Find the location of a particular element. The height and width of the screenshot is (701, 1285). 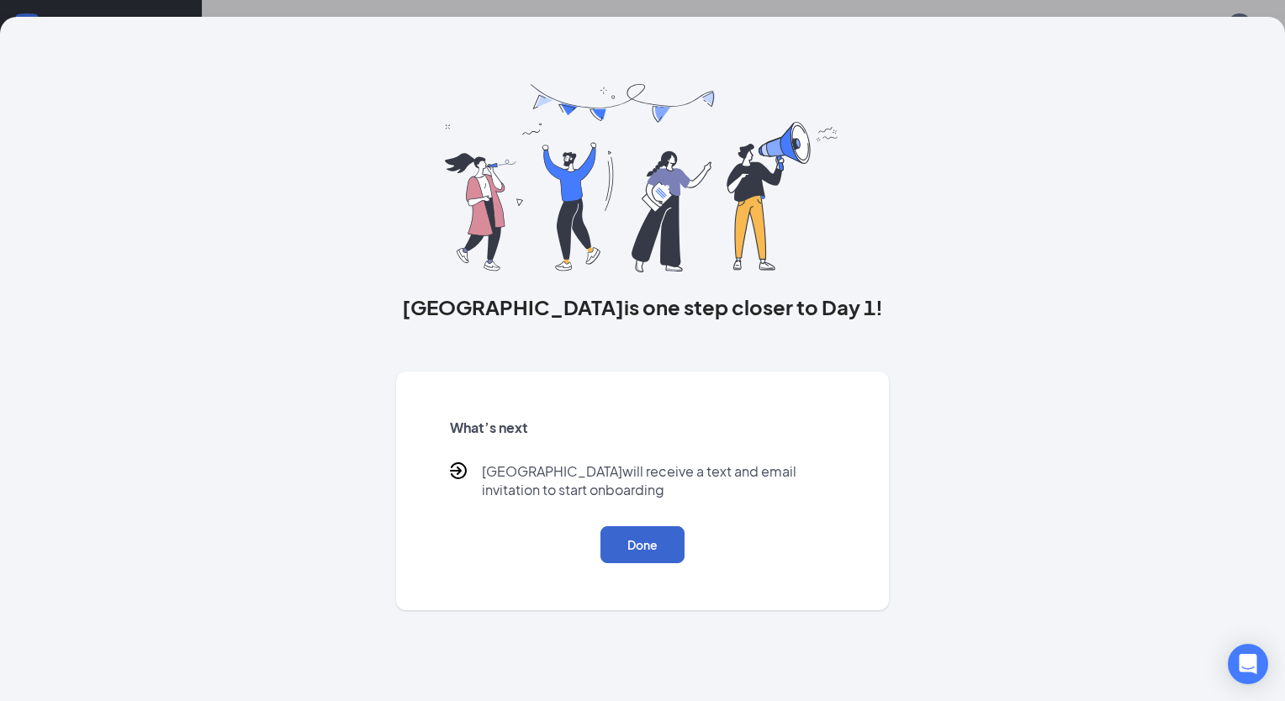

div: Open Intercom Messenger is located at coordinates (1248, 664).